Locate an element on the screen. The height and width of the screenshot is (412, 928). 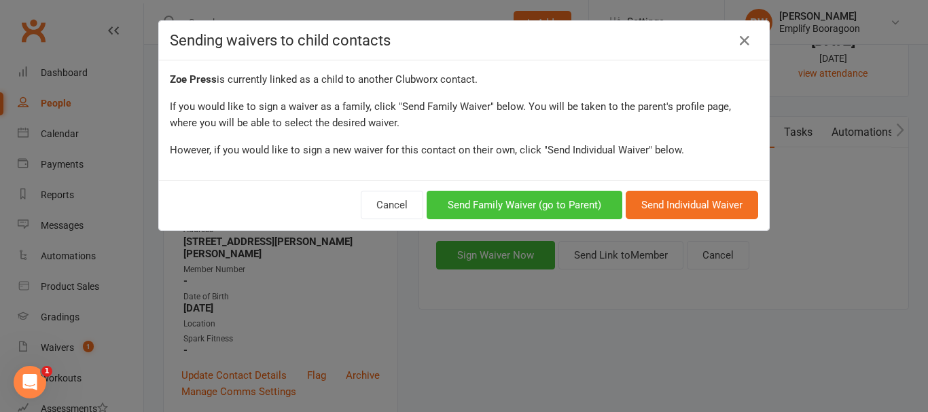
h4: Sending waivers to child contacts is located at coordinates (464, 40).